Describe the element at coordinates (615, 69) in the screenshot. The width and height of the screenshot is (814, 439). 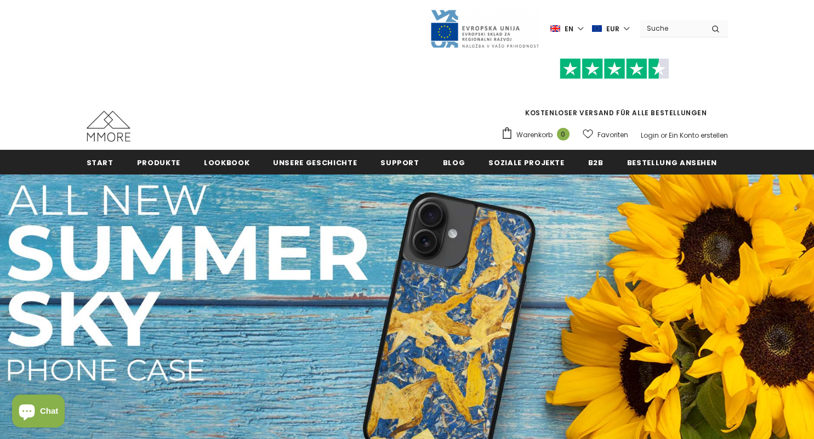
I see `img: Vertrauen Sie Pilot Stars` at that location.